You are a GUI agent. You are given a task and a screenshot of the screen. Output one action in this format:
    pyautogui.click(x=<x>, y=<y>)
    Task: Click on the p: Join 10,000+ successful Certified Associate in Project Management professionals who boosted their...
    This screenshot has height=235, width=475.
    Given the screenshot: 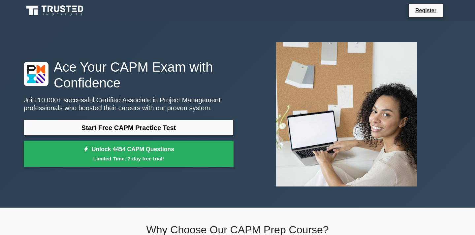 What is the action you would take?
    pyautogui.click(x=129, y=104)
    